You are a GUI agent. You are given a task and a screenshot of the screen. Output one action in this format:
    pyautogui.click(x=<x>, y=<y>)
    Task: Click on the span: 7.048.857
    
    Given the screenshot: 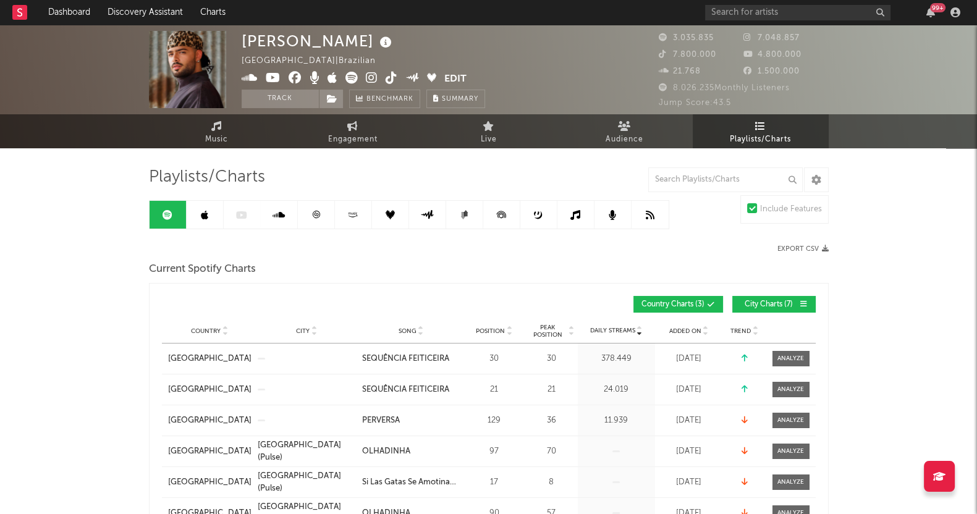 What is the action you would take?
    pyautogui.click(x=771, y=38)
    